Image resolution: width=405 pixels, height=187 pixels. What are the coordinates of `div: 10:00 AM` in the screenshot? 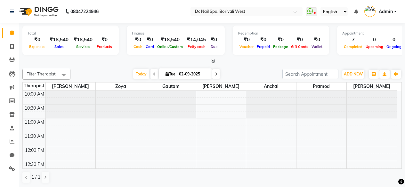 It's located at (34, 94).